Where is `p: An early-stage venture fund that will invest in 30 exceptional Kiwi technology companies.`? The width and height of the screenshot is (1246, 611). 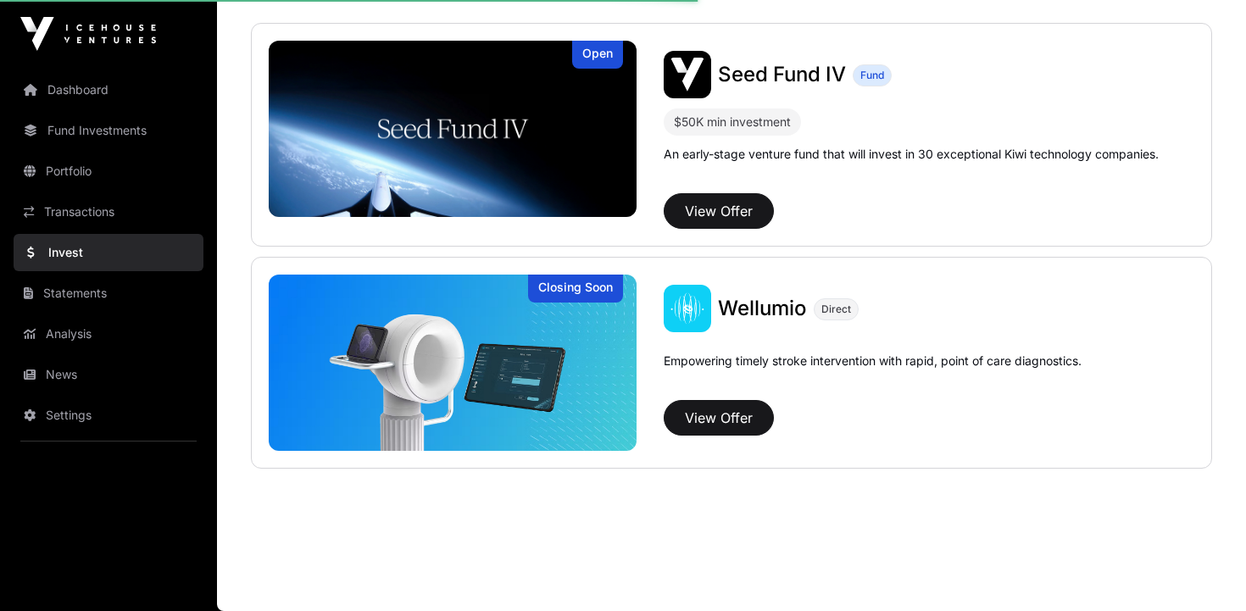
p: An early-stage venture fund that will invest in 30 exceptional Kiwi technology companies. is located at coordinates (911, 154).